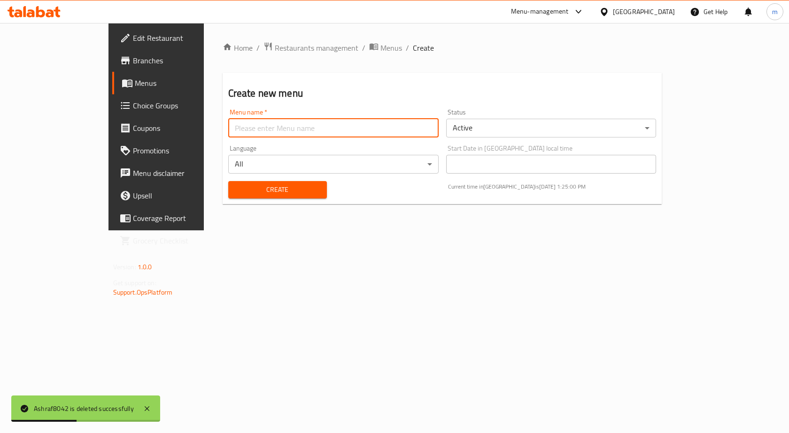 The image size is (789, 433). I want to click on div: Menu-management, so click(539, 12).